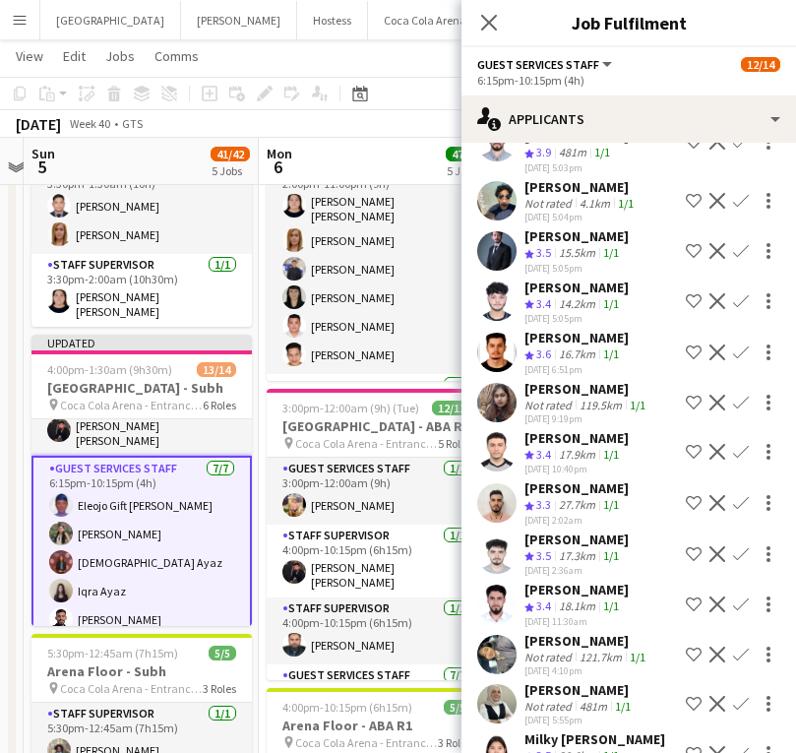  I want to click on span: 3:00pm-12:00am (9h) (Tue), so click(350, 407).